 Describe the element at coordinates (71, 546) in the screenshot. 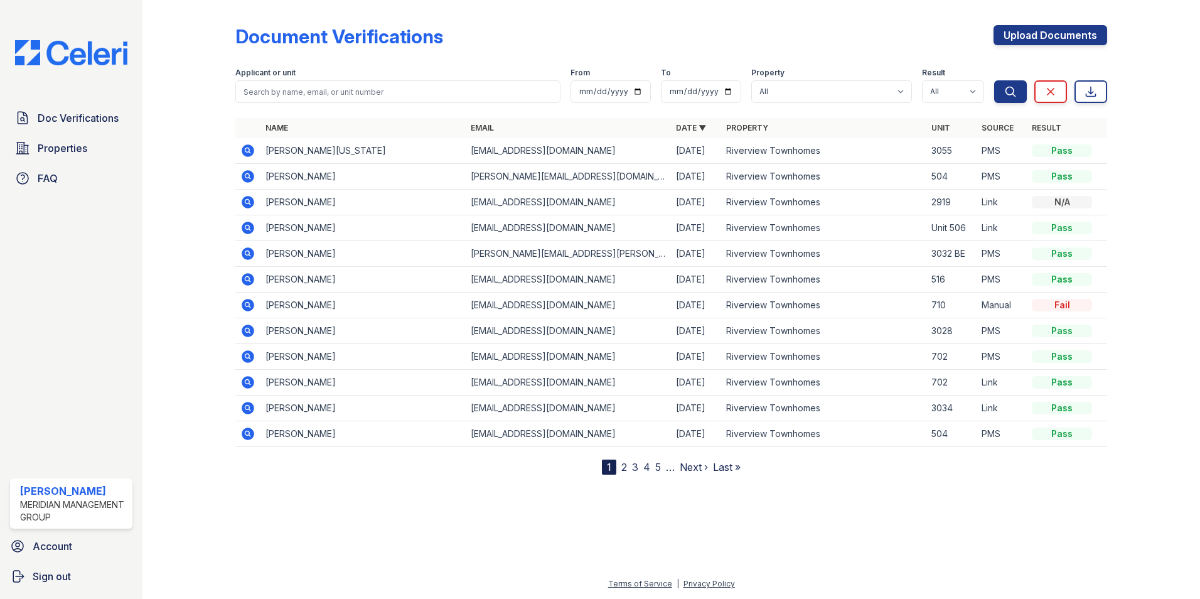

I see `a: Account` at that location.